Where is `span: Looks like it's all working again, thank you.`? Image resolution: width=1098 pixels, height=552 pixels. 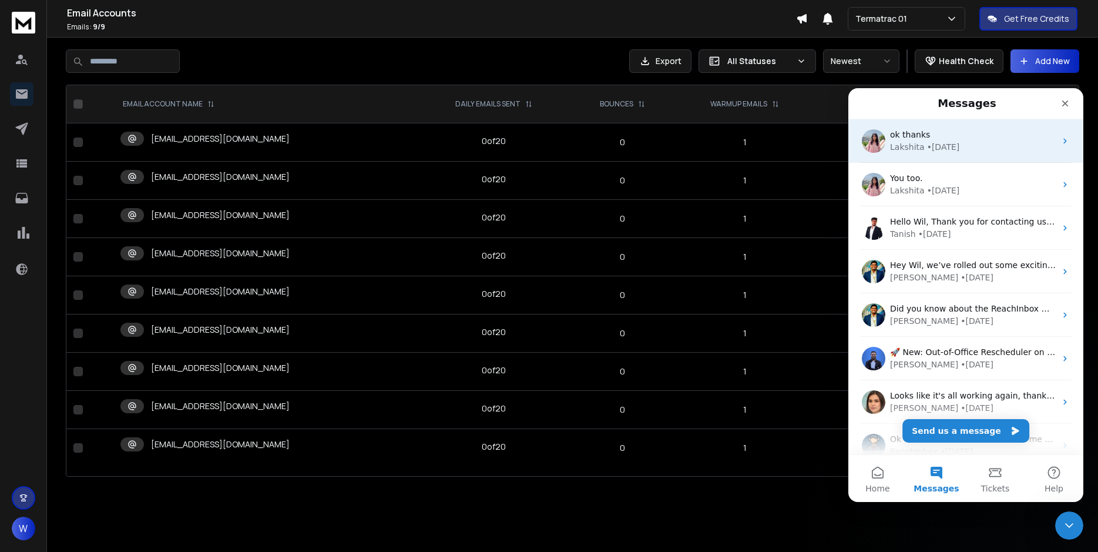
span: Looks like it's all working again, thank you. is located at coordinates (130, 307).